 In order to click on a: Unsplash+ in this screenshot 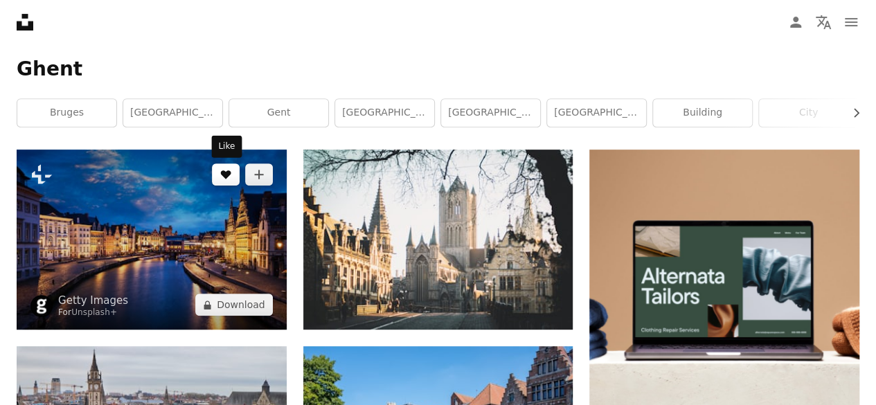, I will do `click(94, 312)`.